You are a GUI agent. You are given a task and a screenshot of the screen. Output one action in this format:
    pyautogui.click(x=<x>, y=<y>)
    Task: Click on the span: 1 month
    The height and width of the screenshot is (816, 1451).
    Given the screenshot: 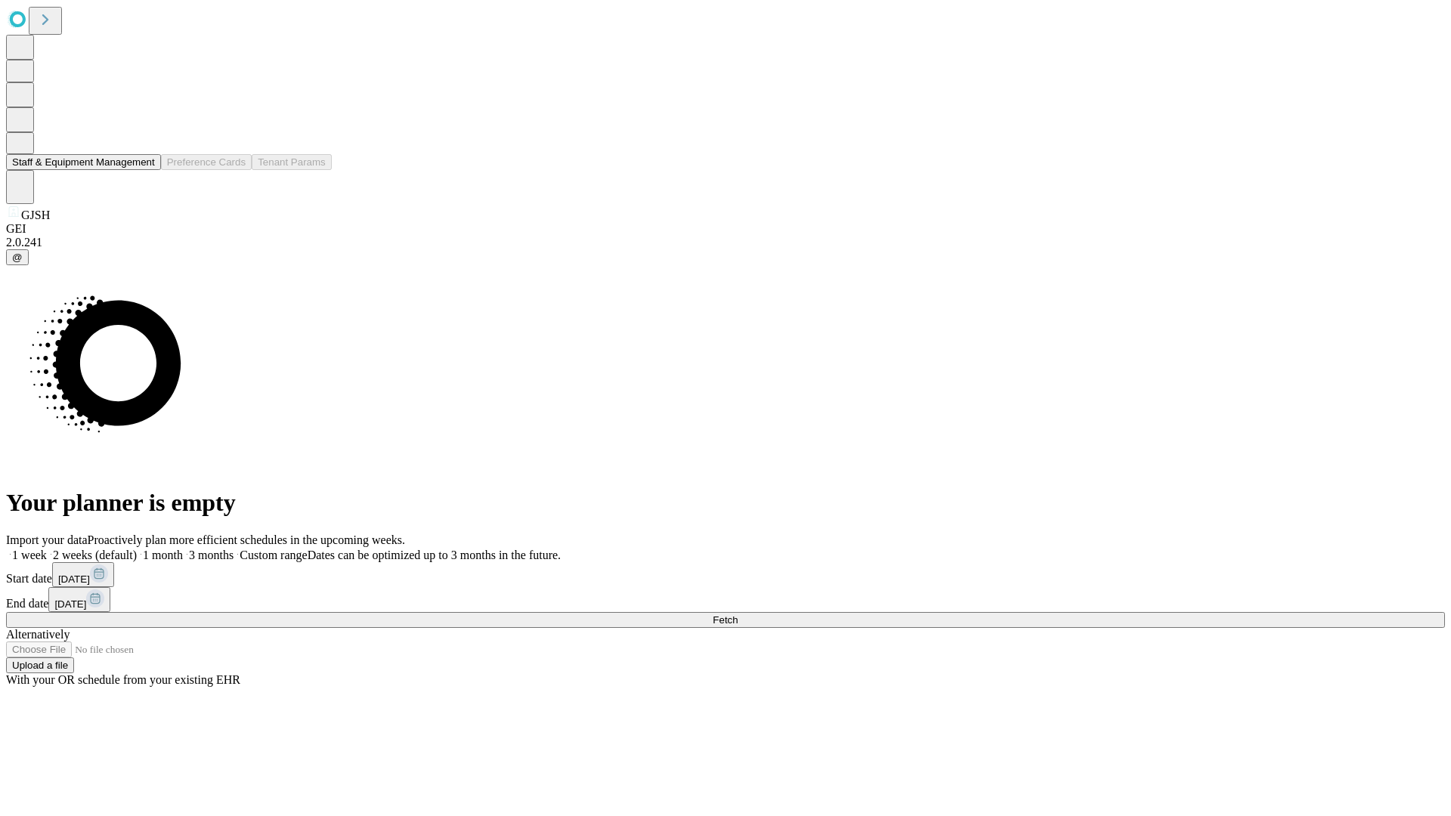 What is the action you would take?
    pyautogui.click(x=162, y=555)
    